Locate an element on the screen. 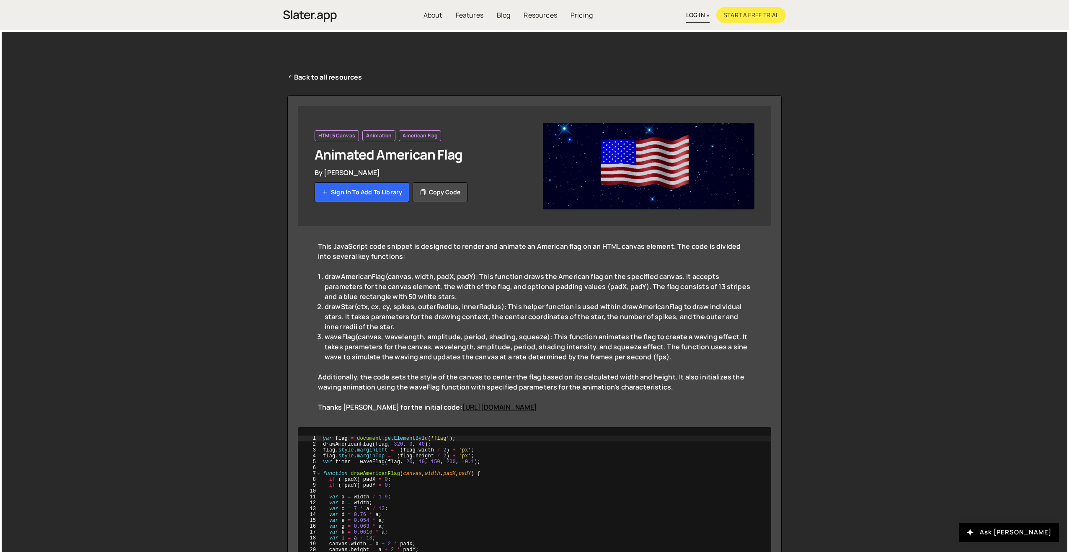 This screenshot has height=552, width=1069. a: Sign in to add to library is located at coordinates (362, 192).